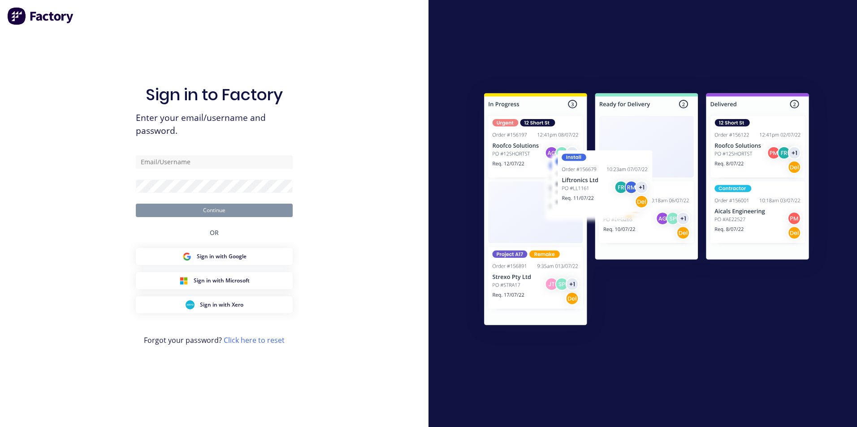 The image size is (857, 427). I want to click on button: Xero Sign inSign in with Xero, so click(214, 305).